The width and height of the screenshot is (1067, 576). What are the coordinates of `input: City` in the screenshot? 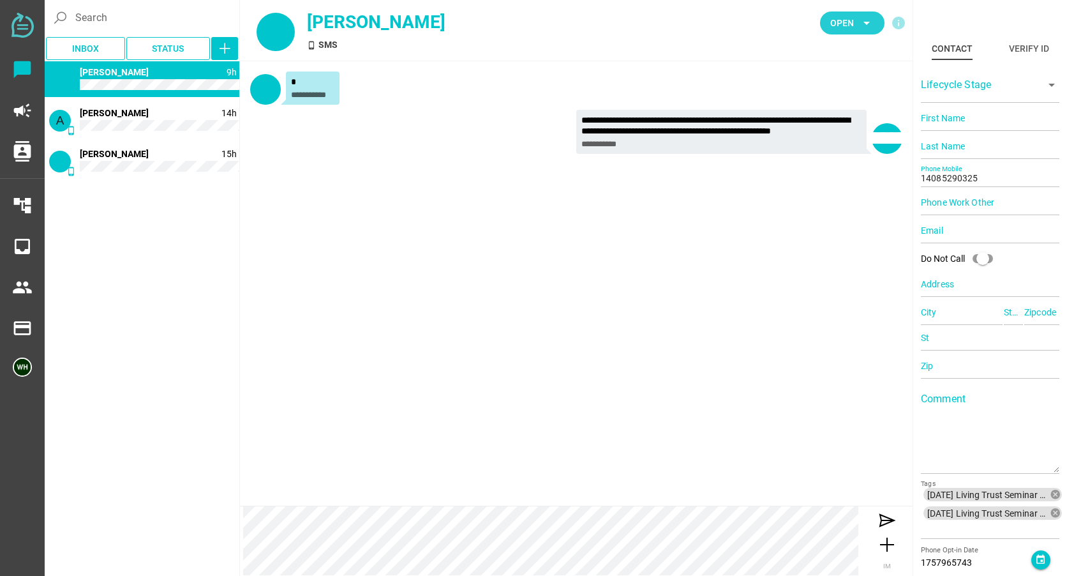 It's located at (962, 312).